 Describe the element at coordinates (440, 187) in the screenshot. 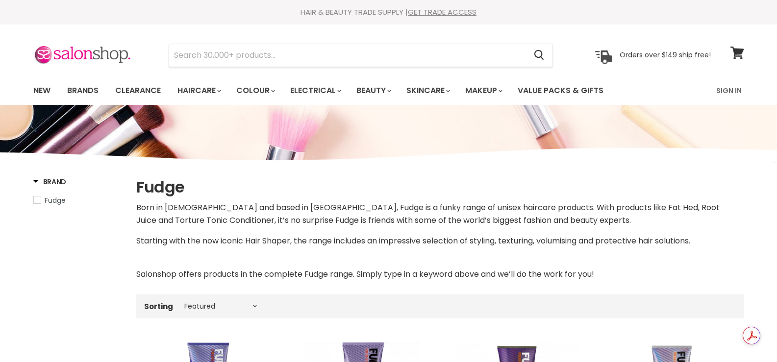

I see `h1: Fudge` at that location.